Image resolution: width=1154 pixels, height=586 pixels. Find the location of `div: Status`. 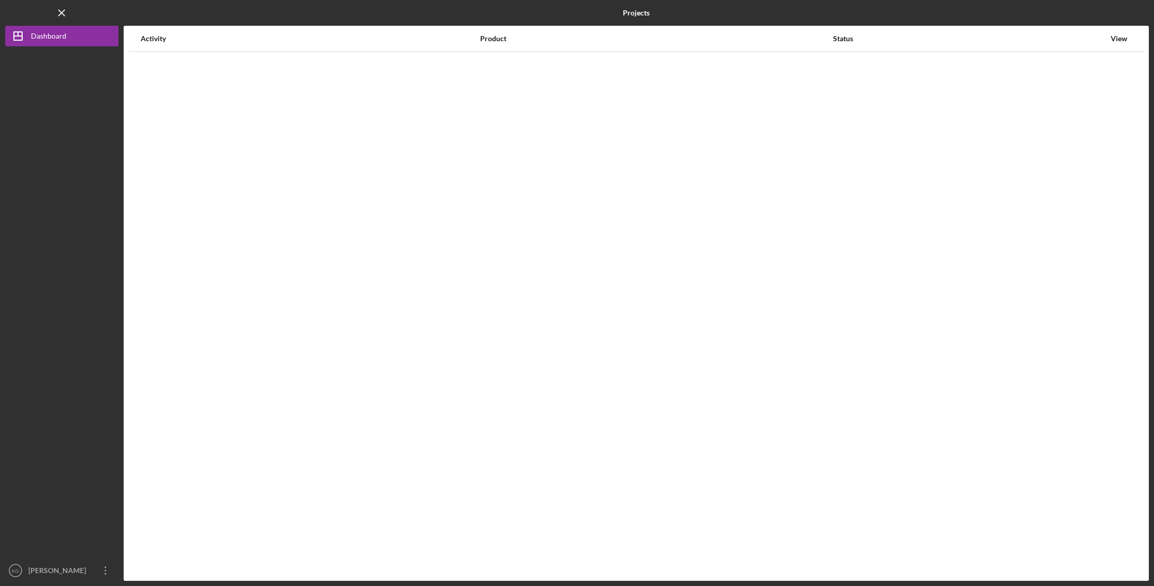

div: Status is located at coordinates (969, 39).